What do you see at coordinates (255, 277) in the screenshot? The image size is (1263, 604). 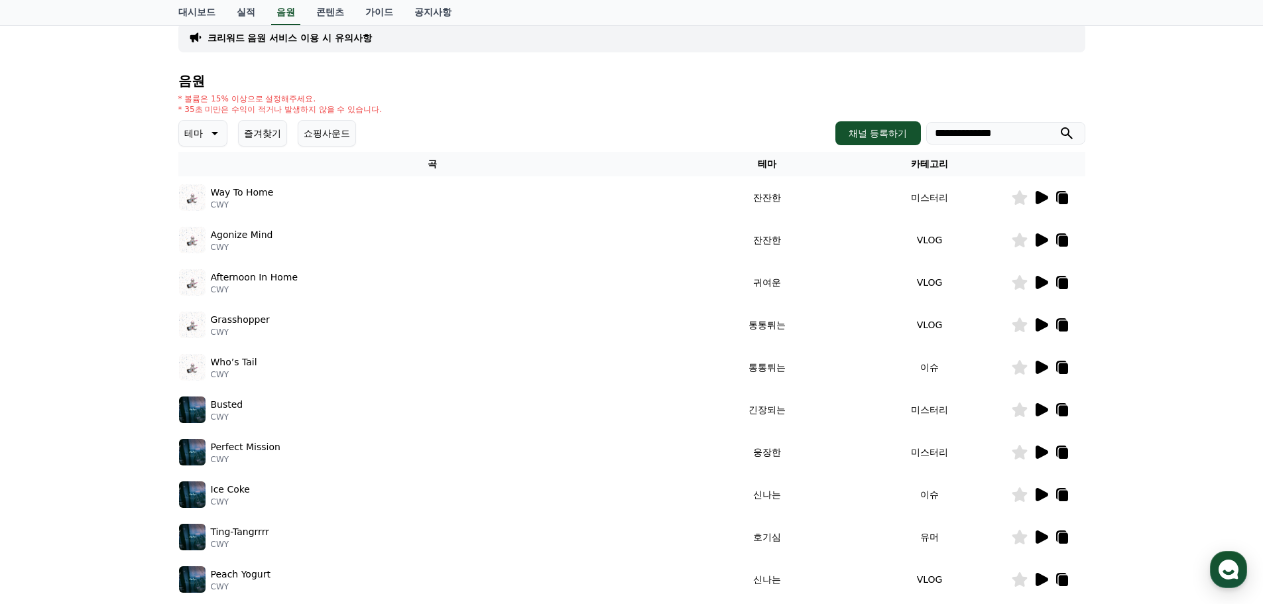 I see `p: Afternoon In Home` at bounding box center [255, 277].